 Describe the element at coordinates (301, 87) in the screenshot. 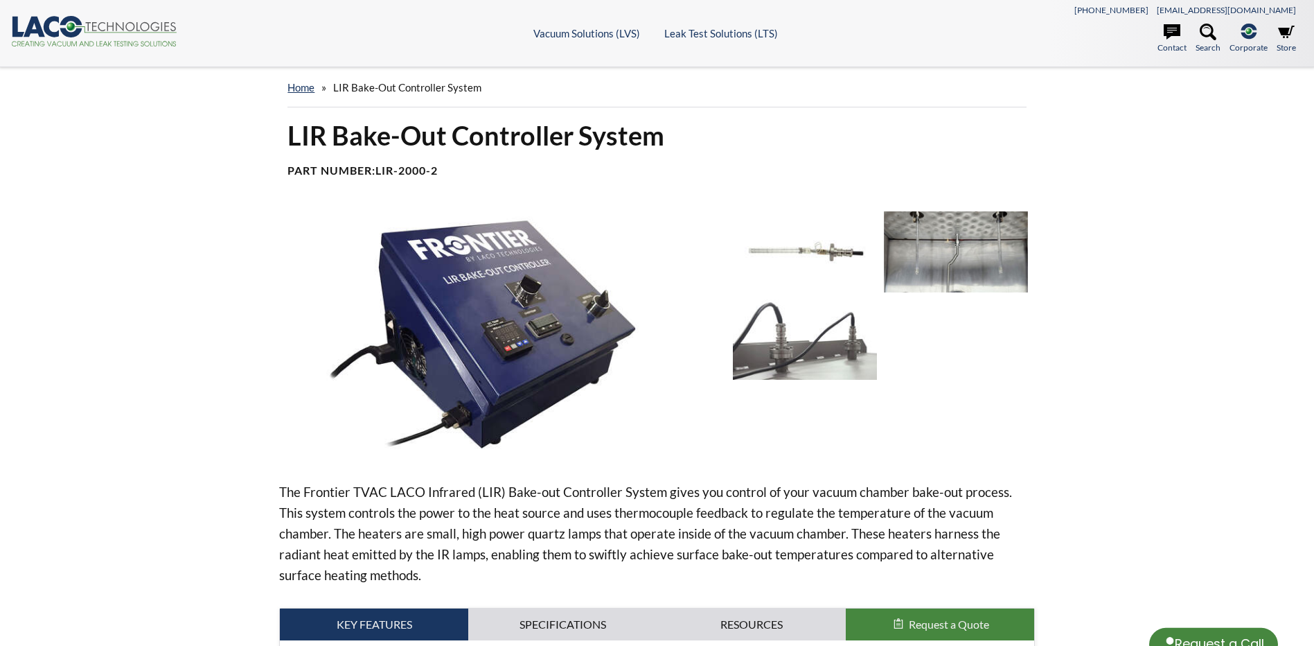

I see `a: home` at that location.